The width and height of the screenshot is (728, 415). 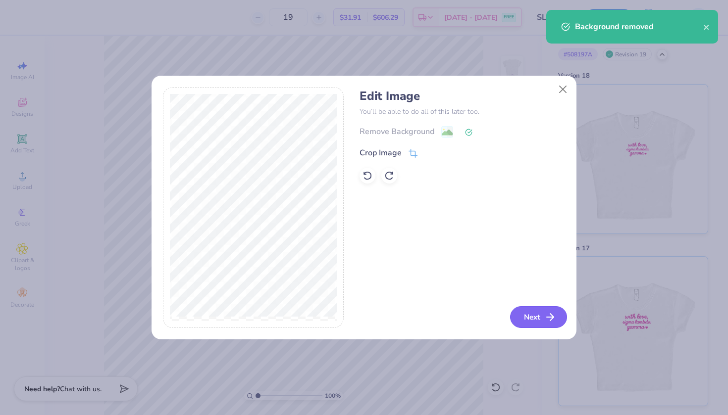 What do you see at coordinates (462, 111) in the screenshot?
I see `p: You’ll be able to do all of this later too.` at bounding box center [462, 111].